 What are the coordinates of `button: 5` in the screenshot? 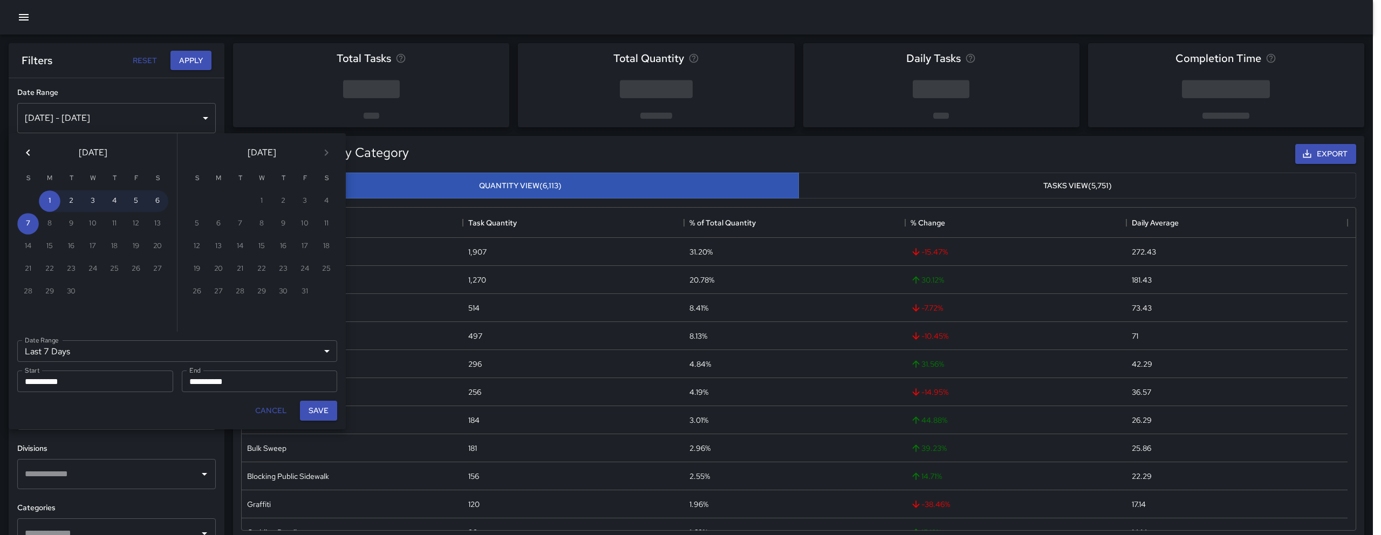 It's located at (136, 201).